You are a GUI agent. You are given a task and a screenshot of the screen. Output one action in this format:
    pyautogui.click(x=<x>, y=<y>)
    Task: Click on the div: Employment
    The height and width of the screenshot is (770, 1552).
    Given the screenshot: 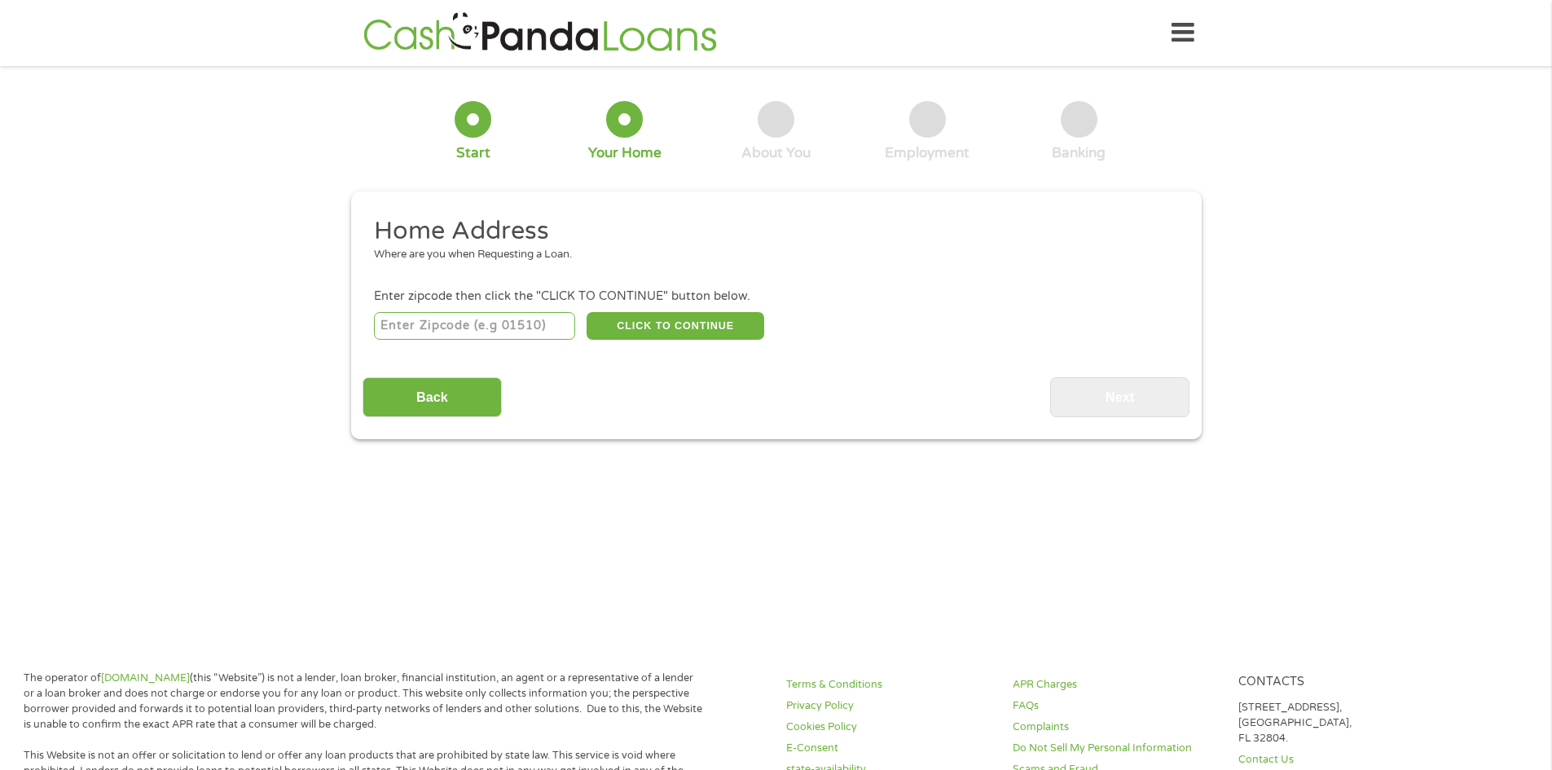 What is the action you would take?
    pyautogui.click(x=927, y=153)
    